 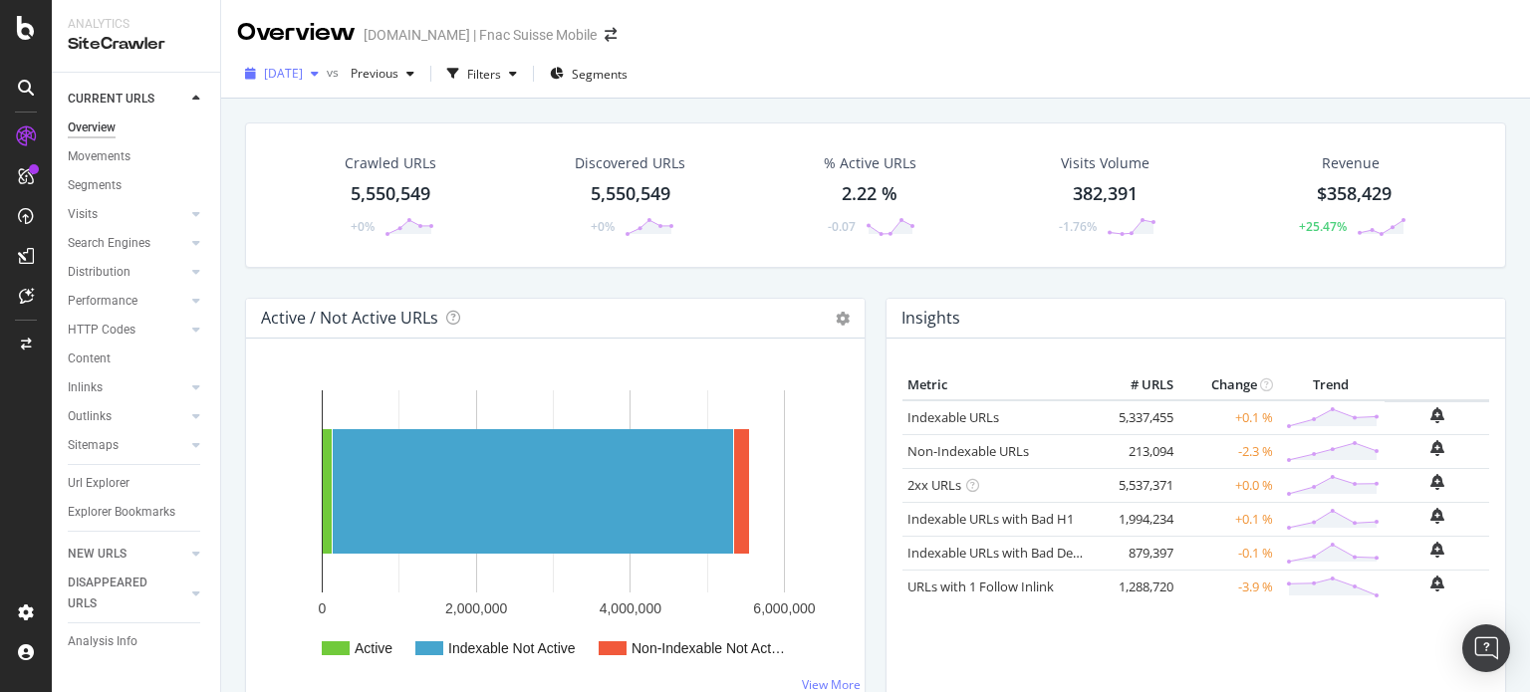 I want to click on td: 1,288,720, so click(x=1139, y=587).